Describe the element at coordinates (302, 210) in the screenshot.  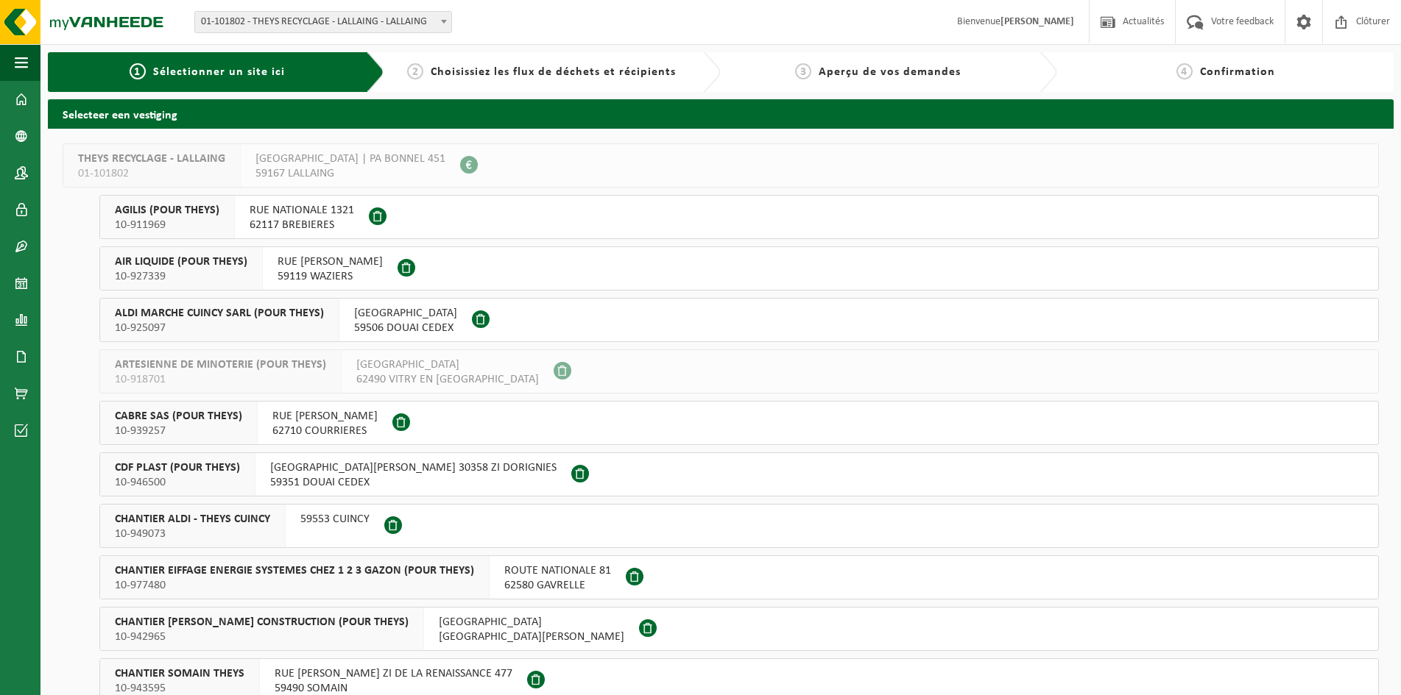
I see `span: RUE NATIONALE 1321` at that location.